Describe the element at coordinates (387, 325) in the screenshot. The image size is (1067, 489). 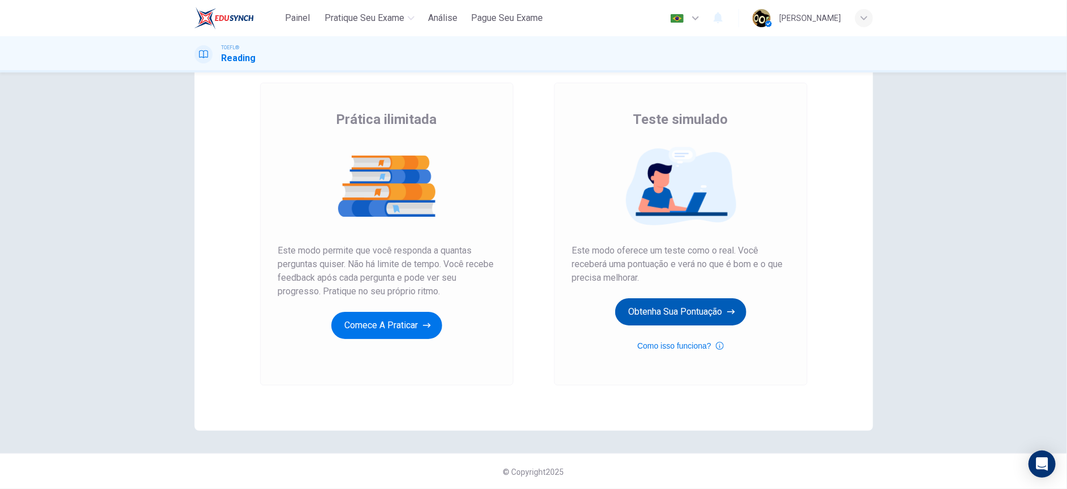
I see `button: Comece a praticar` at that location.